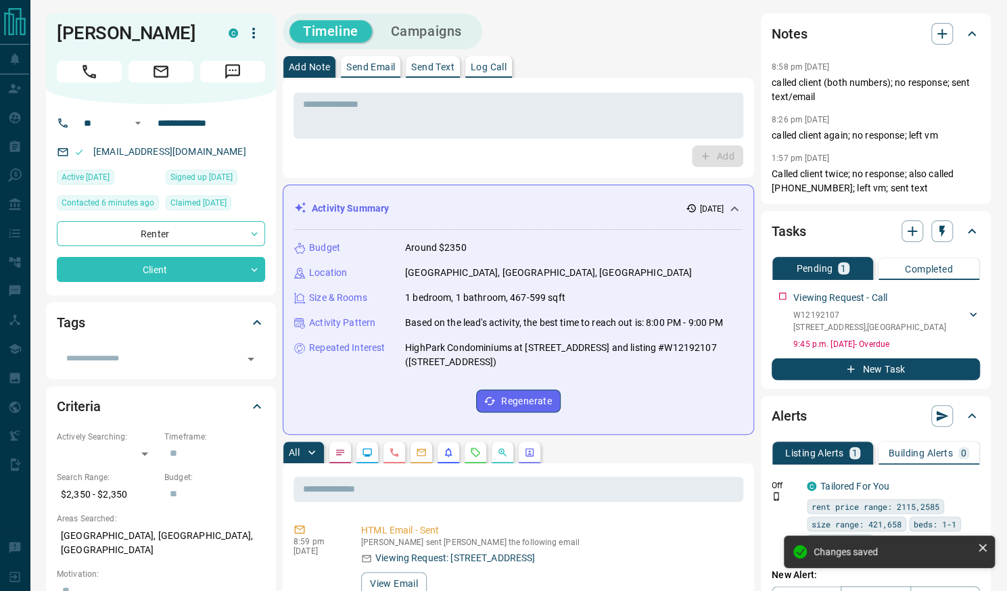  Describe the element at coordinates (435, 247) in the screenshot. I see `p: Around $2350` at that location.